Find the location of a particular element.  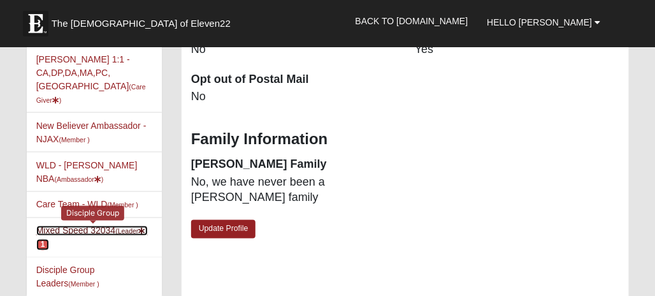

small: (Ambassador ) is located at coordinates (79, 179).